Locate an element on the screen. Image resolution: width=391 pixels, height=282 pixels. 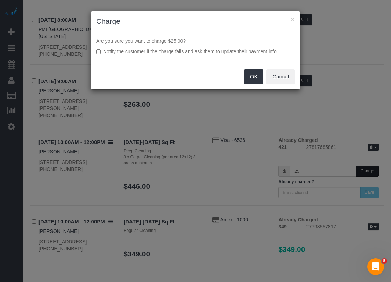
input: Notify the customer if the charge fails and ask them to update their payment info is located at coordinates (98, 51).